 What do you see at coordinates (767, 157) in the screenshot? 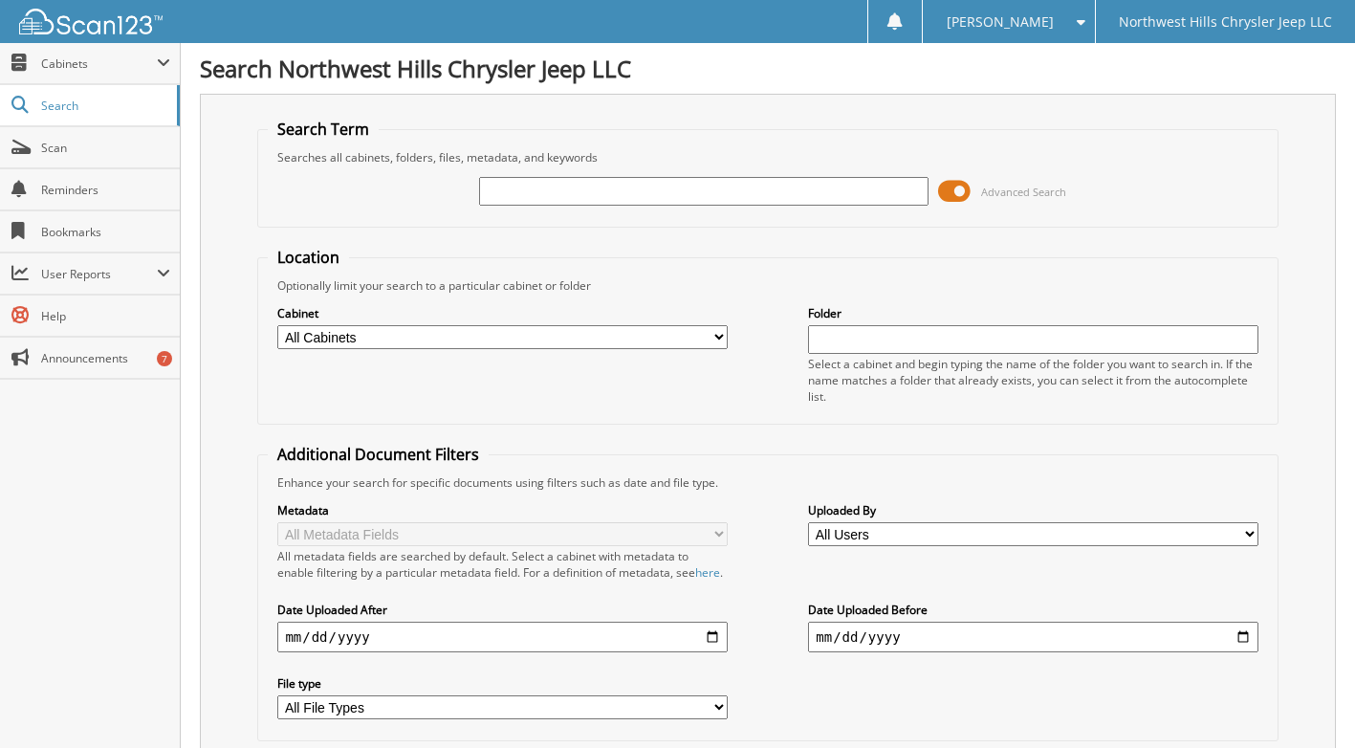
I see `div: Searches all cabinets, folders, files, metadata, and keywords` at bounding box center [767, 157].